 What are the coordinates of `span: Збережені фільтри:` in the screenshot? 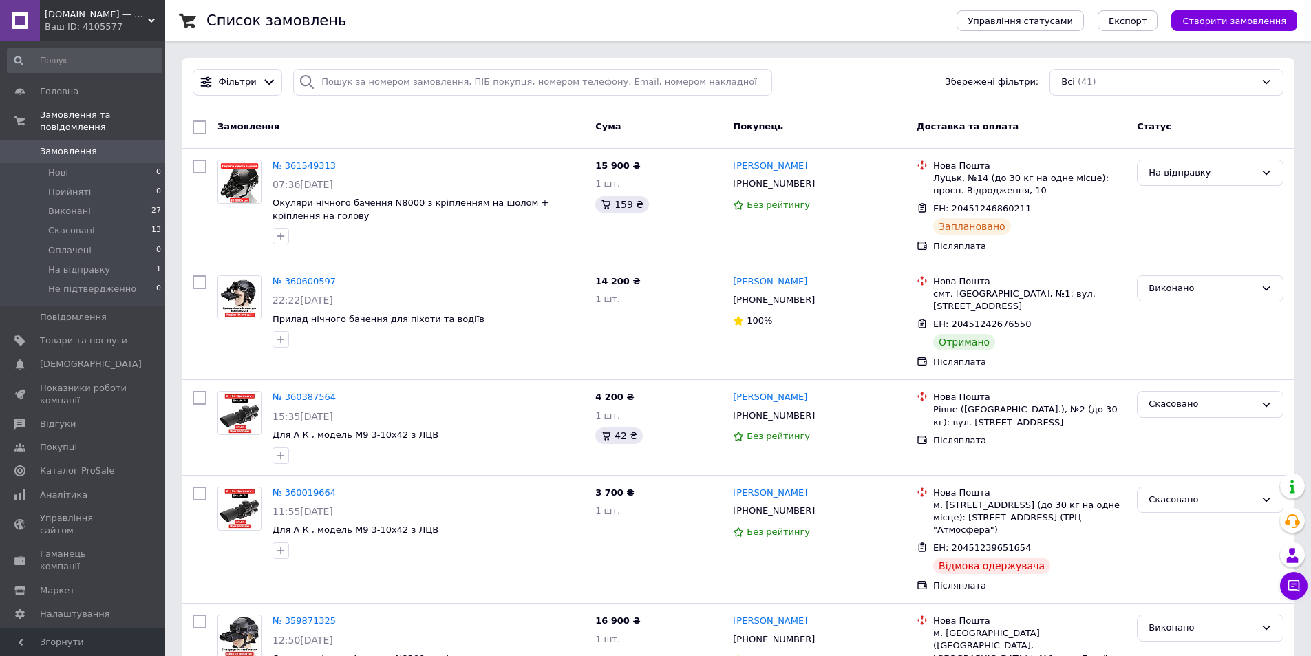 It's located at (992, 82).